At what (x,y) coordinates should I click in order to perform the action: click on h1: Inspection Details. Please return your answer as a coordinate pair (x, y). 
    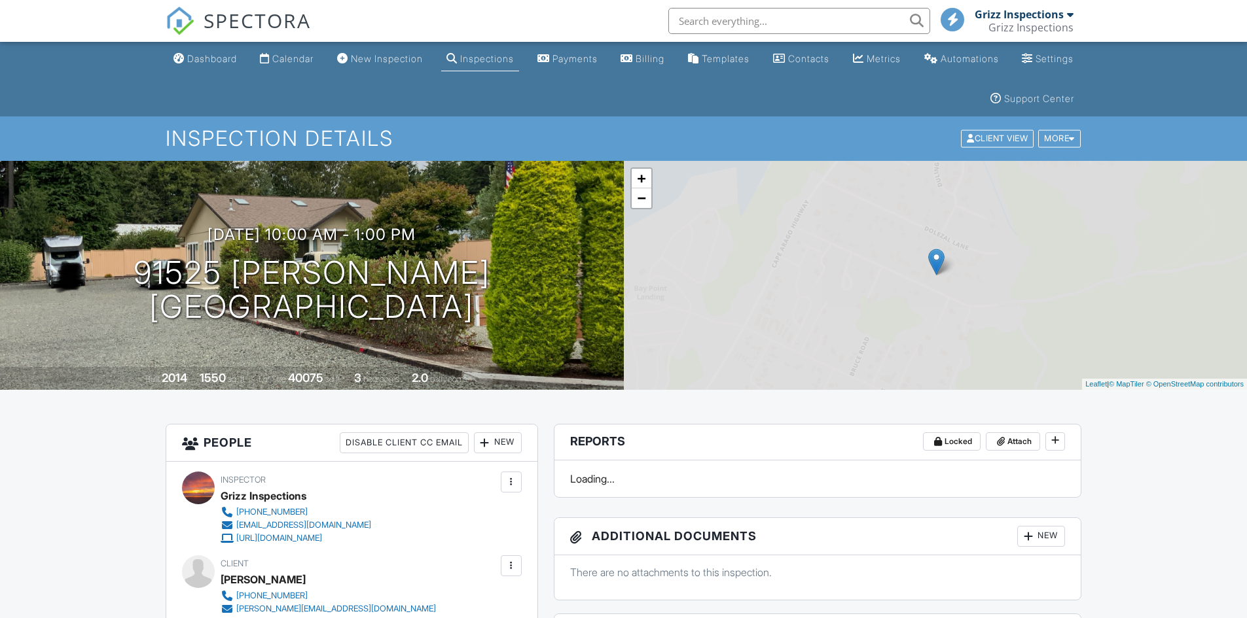
    Looking at the image, I should click on (624, 138).